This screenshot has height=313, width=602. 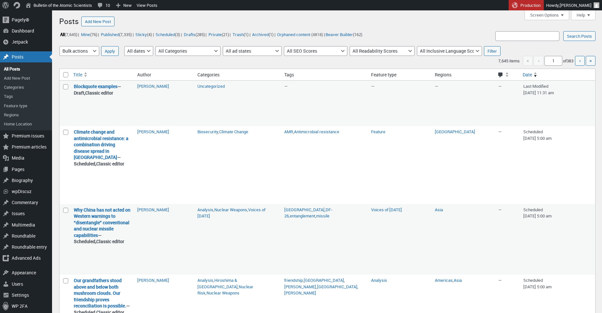 I want to click on button: Screen Options, so click(x=547, y=15).